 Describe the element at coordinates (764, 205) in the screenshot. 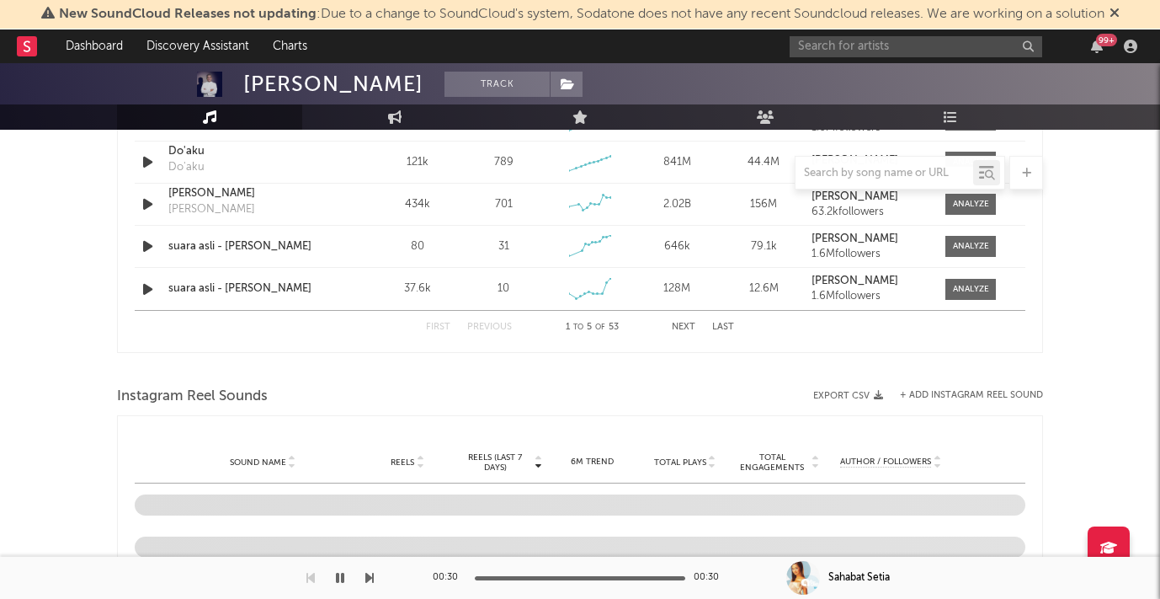

I see `div: 156M` at that location.